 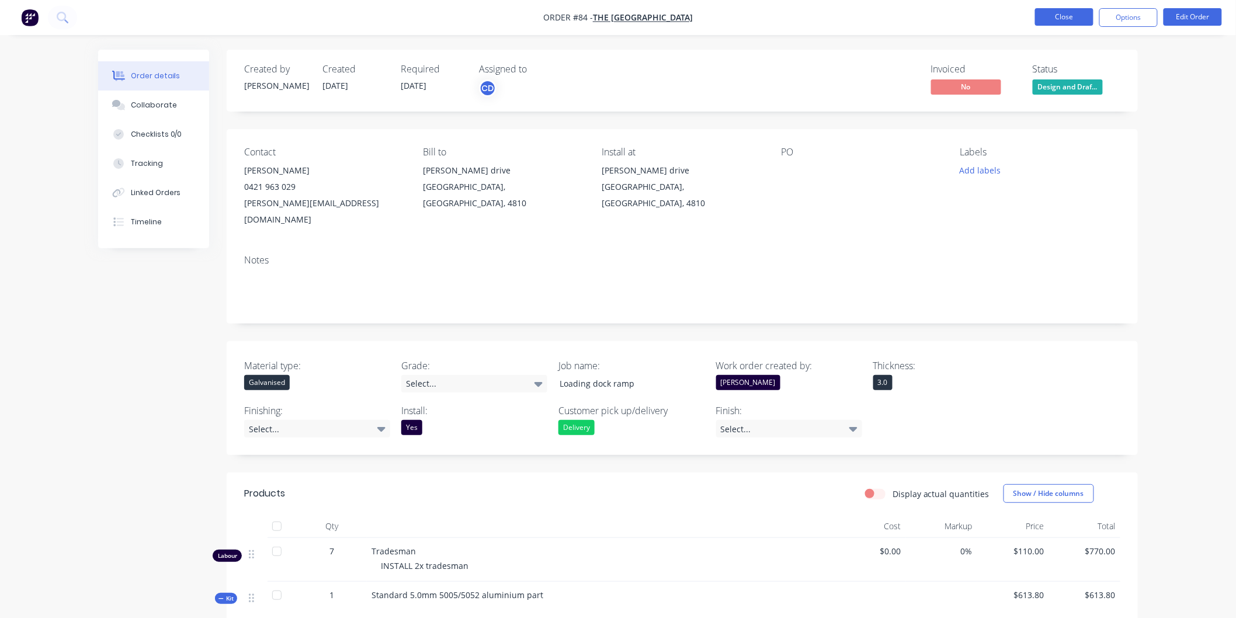 What do you see at coordinates (155, 76) in the screenshot?
I see `div: Order details` at bounding box center [155, 76].